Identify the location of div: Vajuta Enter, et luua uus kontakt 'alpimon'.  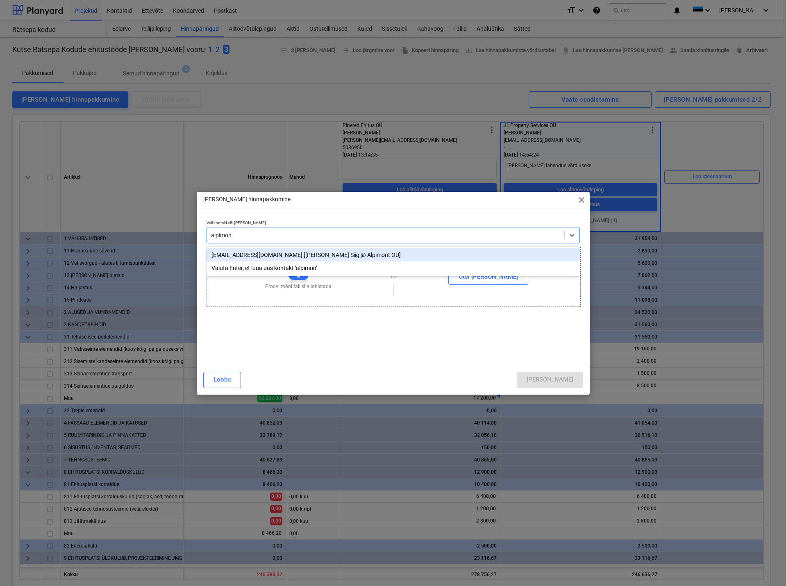
(393, 268).